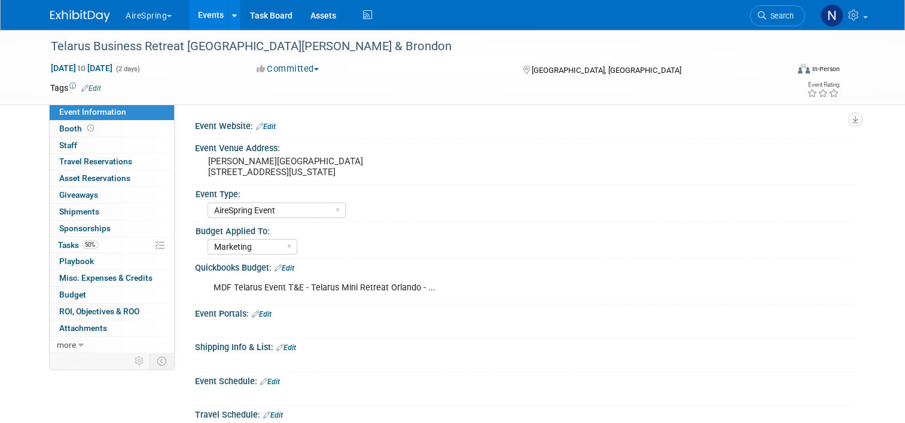  Describe the element at coordinates (80, 16) in the screenshot. I see `img: ExhibitDay` at that location.